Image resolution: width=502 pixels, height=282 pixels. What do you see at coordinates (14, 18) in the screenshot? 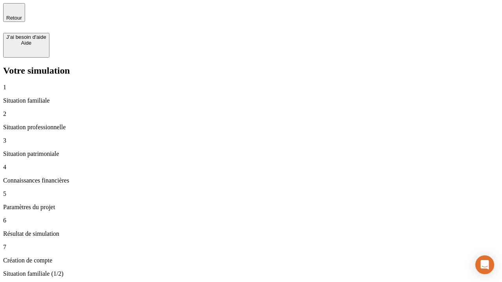
I see `span: Retour` at bounding box center [14, 18].